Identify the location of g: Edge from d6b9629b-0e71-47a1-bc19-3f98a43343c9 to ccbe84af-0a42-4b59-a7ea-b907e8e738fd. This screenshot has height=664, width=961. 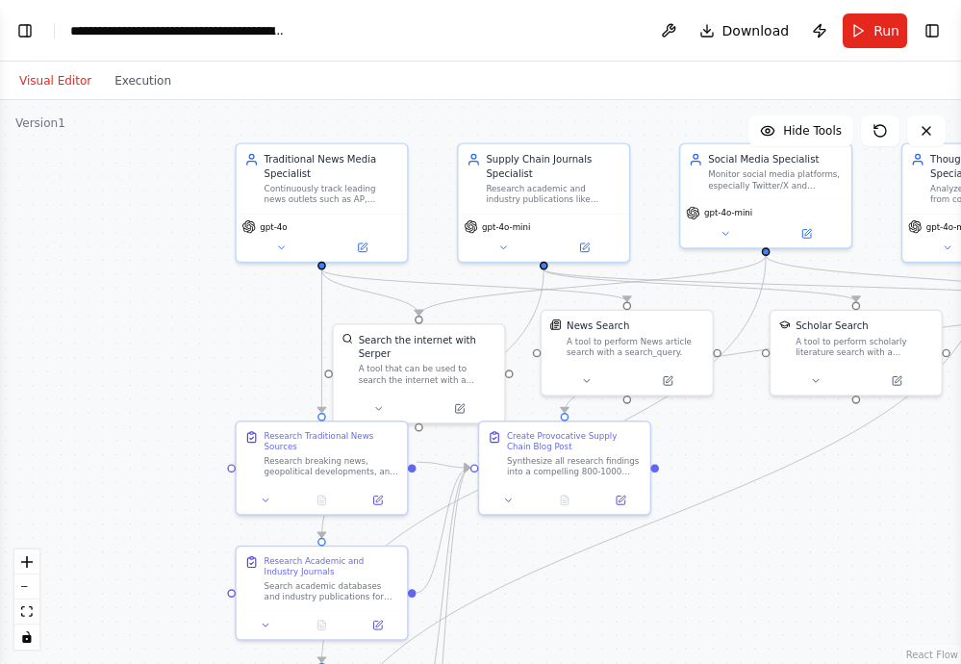
(592, 286).